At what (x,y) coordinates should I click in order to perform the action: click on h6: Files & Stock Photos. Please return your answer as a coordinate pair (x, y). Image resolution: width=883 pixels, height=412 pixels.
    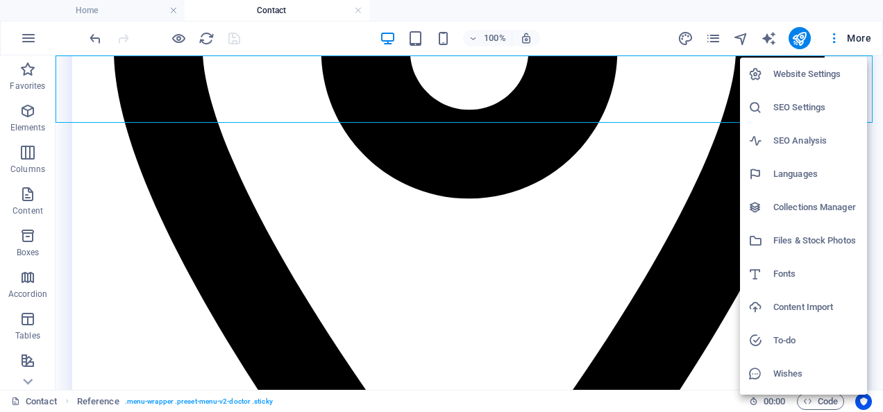
    Looking at the image, I should click on (815, 241).